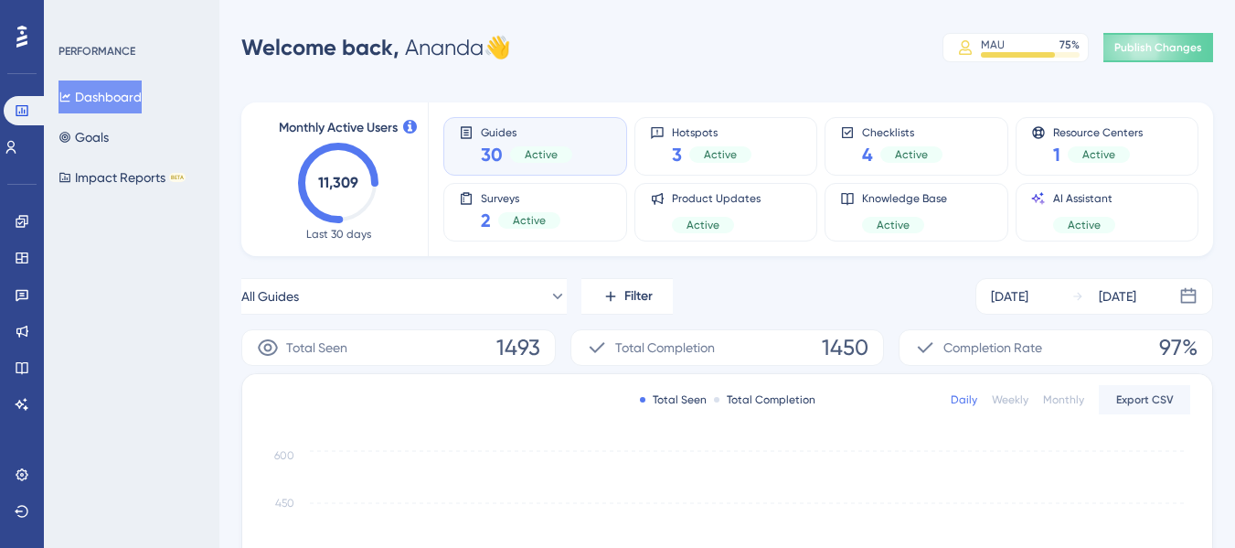 The image size is (1235, 548). What do you see at coordinates (177, 177) in the screenshot?
I see `div: BETA` at bounding box center [177, 177].